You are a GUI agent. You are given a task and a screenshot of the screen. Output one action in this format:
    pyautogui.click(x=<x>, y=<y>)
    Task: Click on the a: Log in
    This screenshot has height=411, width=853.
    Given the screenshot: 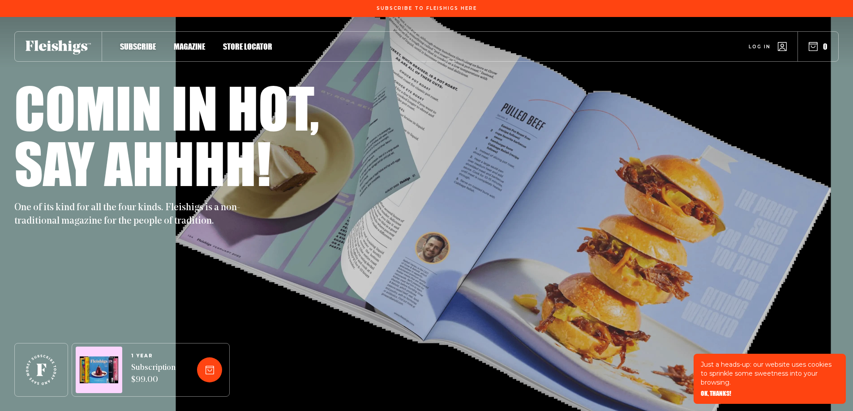 What is the action you would take?
    pyautogui.click(x=767, y=47)
    